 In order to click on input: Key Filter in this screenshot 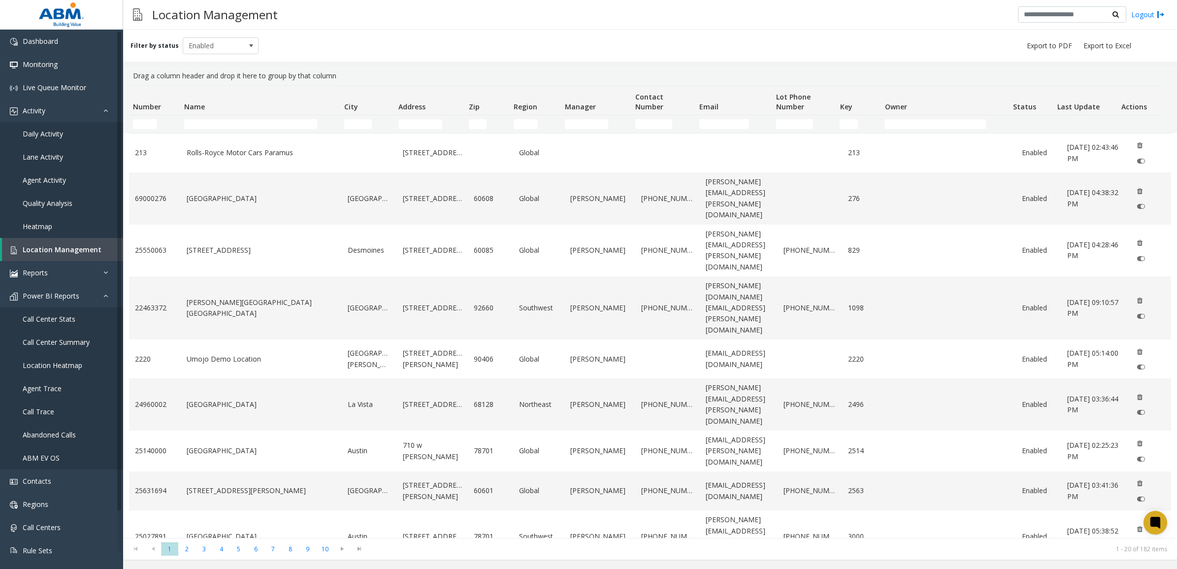, I will do `click(848, 124)`.